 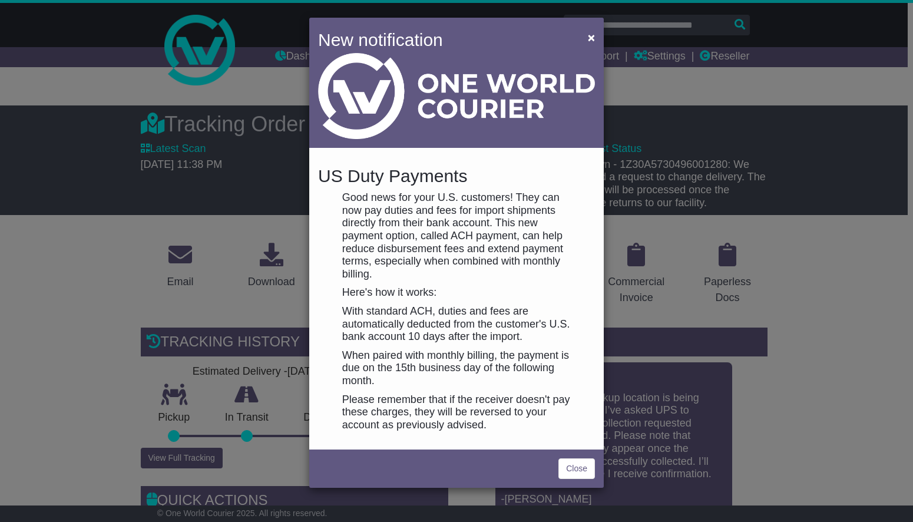 I want to click on a: Close, so click(x=577, y=468).